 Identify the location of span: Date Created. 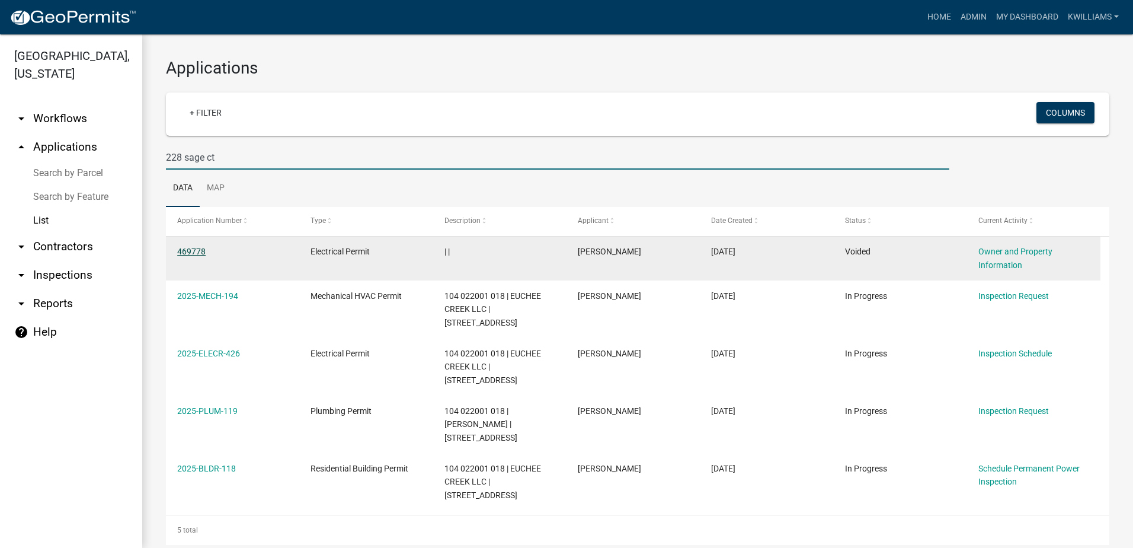
(732, 220).